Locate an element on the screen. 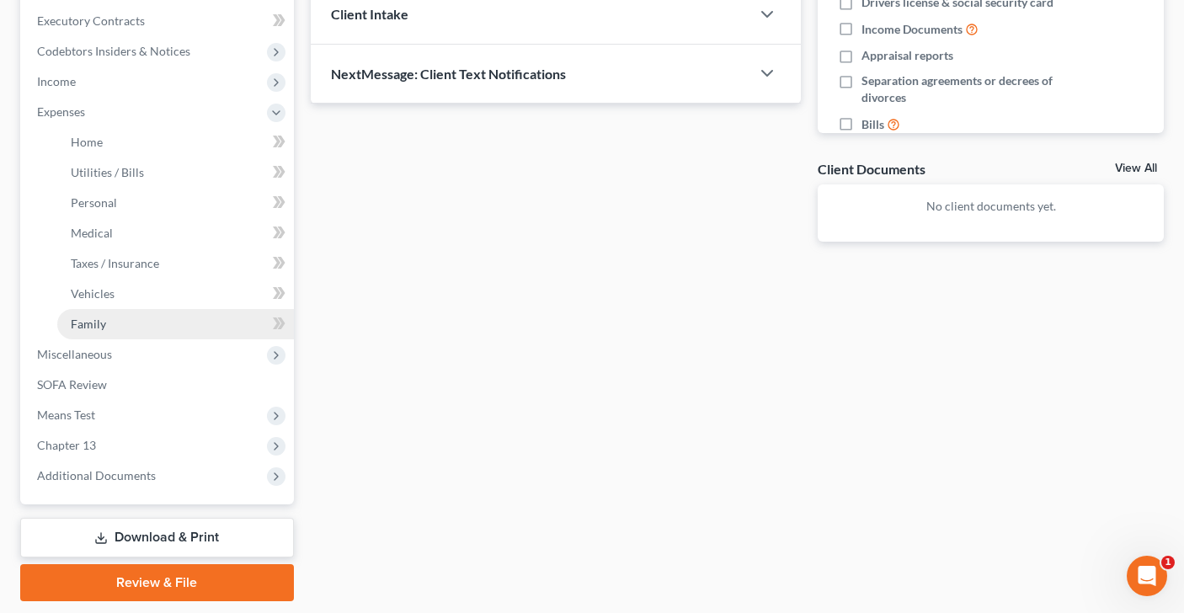 The height and width of the screenshot is (613, 1184). span: Expenses is located at coordinates (61, 111).